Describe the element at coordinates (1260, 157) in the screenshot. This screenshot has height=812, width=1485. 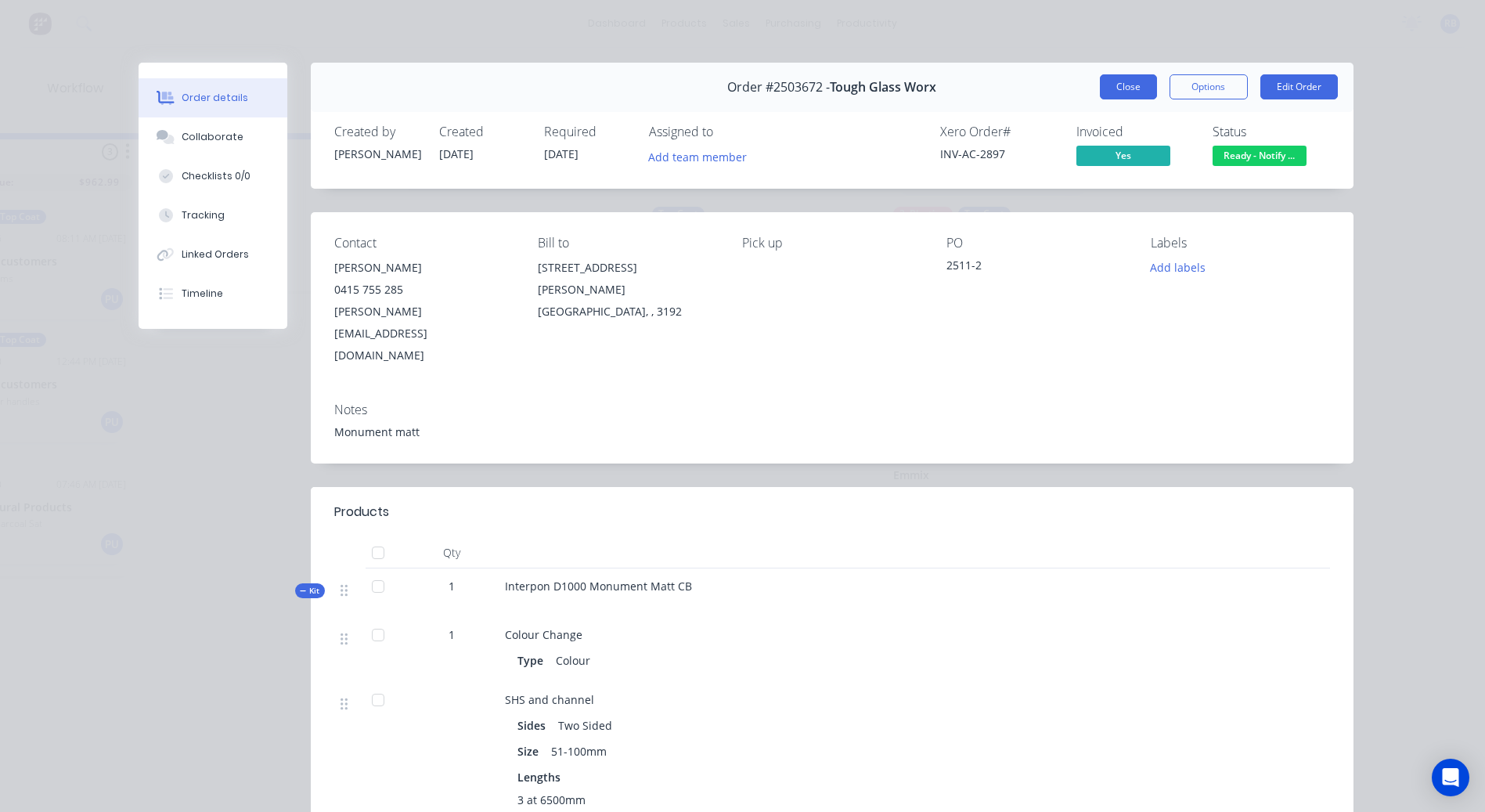
I see `button: Ready - Notify ...` at that location.